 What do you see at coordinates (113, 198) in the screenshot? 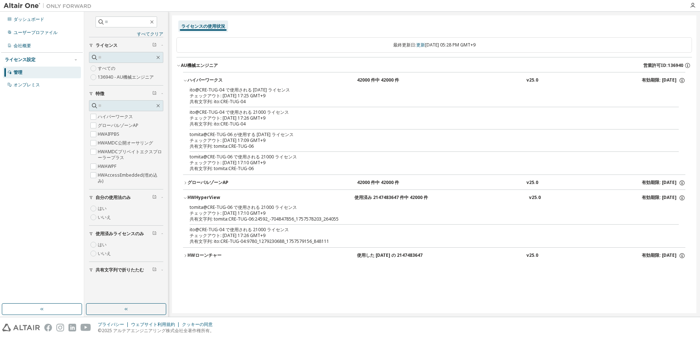
I see `span: 自分の使用法のみ` at bounding box center [113, 198].